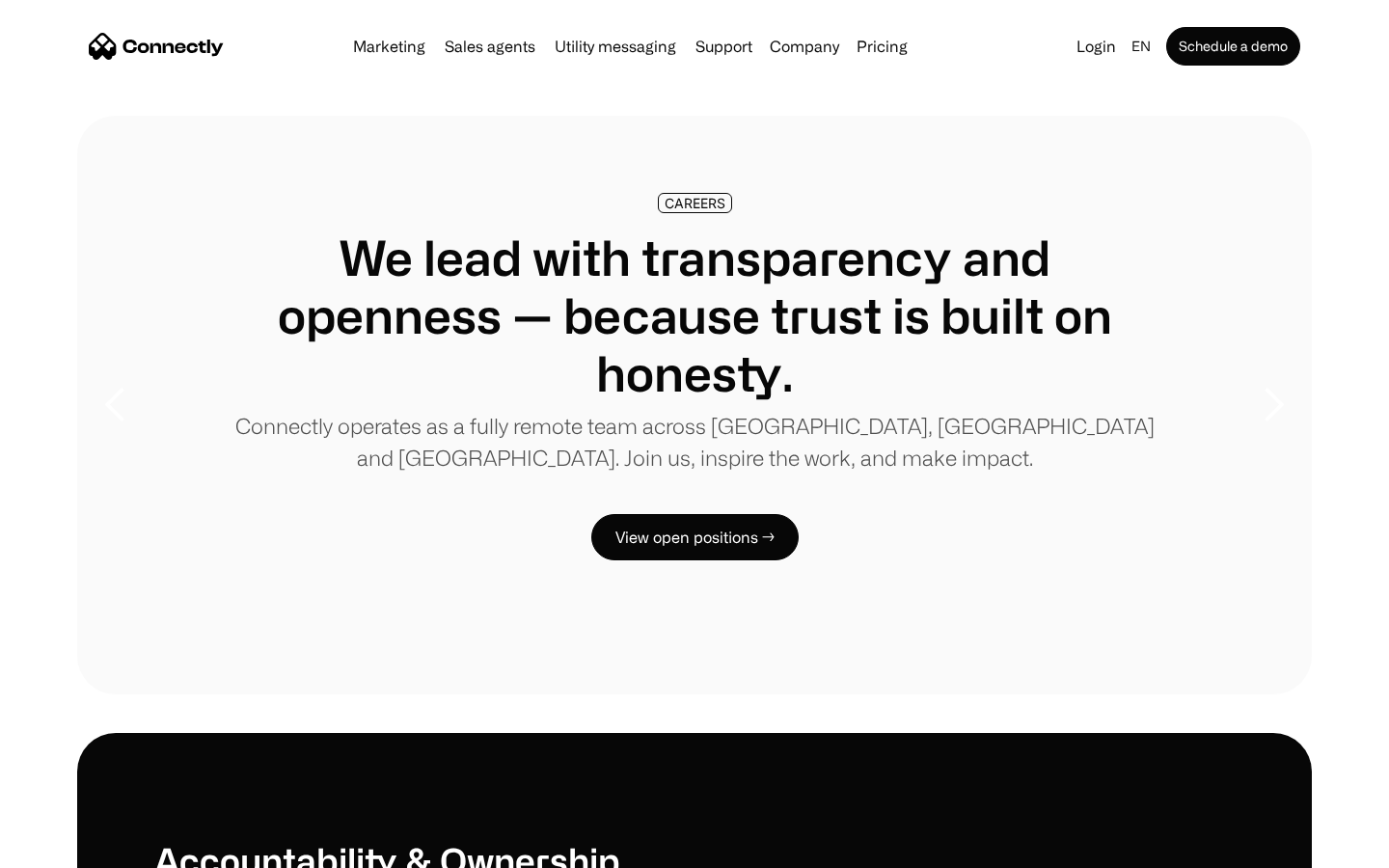  I want to click on ul: Language list, so click(77, 848).